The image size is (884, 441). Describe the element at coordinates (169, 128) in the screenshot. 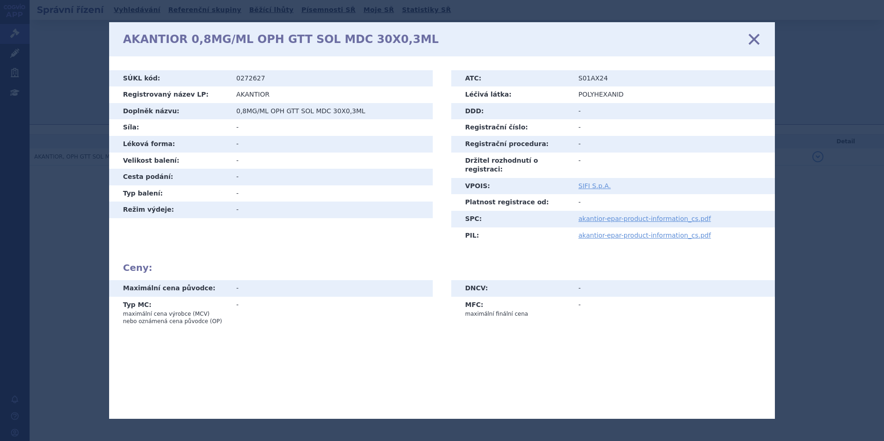

I see `th: Síla:` at that location.